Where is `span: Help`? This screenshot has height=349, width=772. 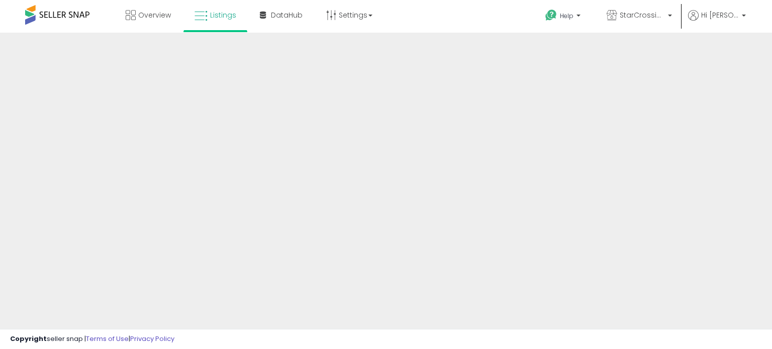
span: Help is located at coordinates (566, 16).